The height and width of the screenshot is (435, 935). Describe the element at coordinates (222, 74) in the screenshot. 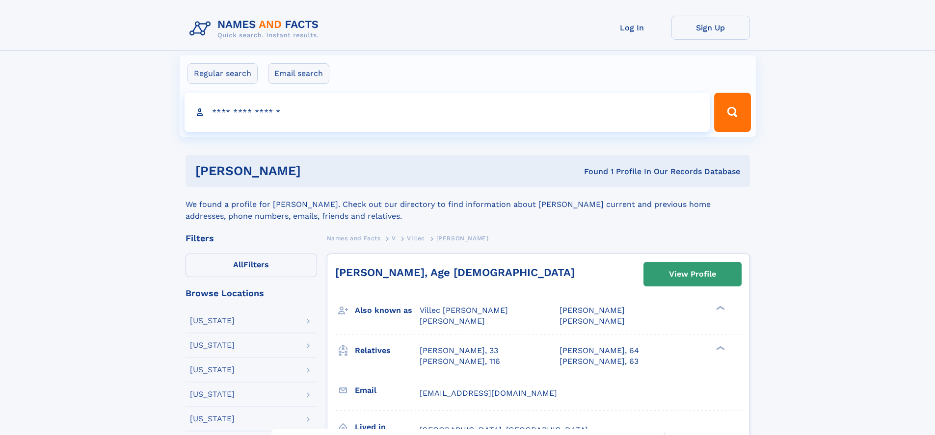

I see `label: Regular search` at that location.